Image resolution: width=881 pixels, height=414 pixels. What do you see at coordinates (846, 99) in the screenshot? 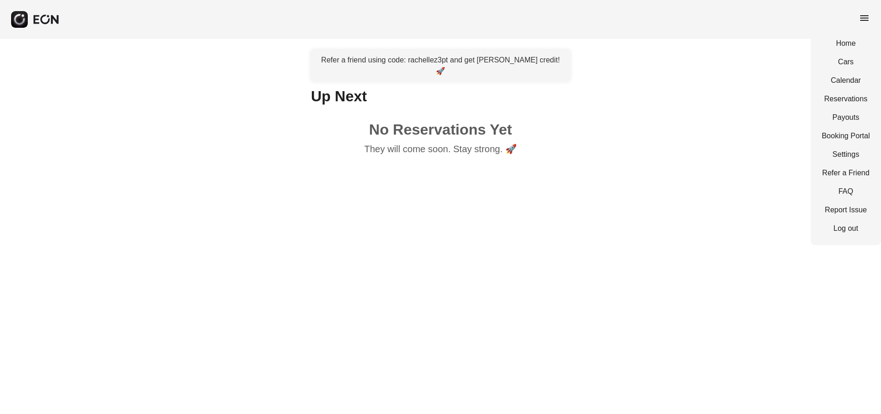
I see `a: Reservations` at bounding box center [846, 99].